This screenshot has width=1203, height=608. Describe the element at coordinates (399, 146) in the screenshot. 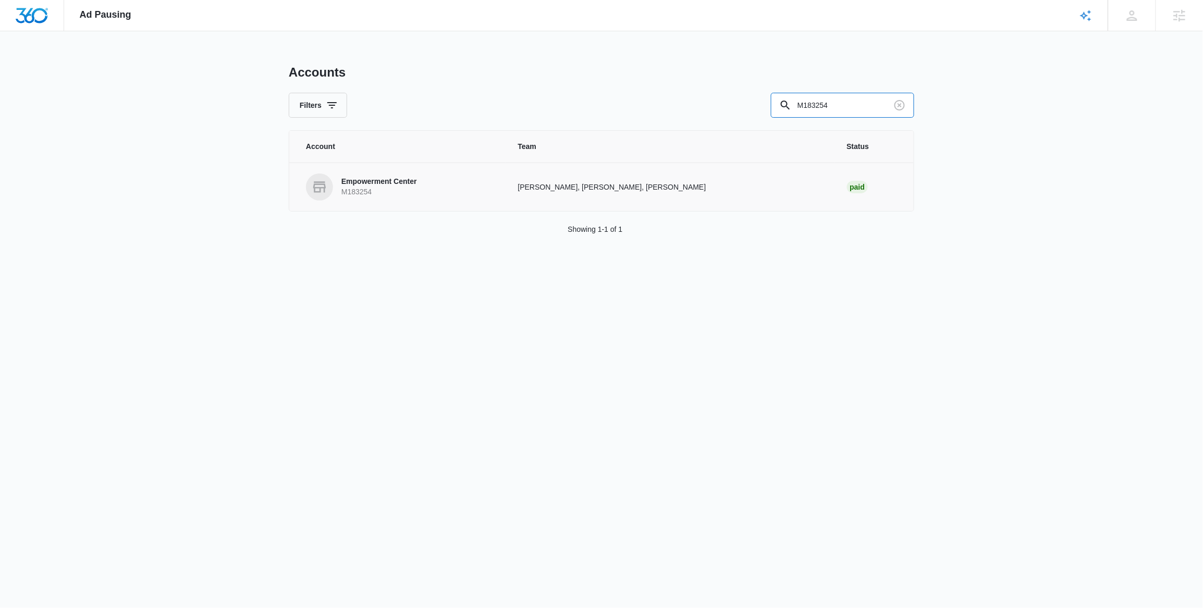

I see `span: Account` at that location.